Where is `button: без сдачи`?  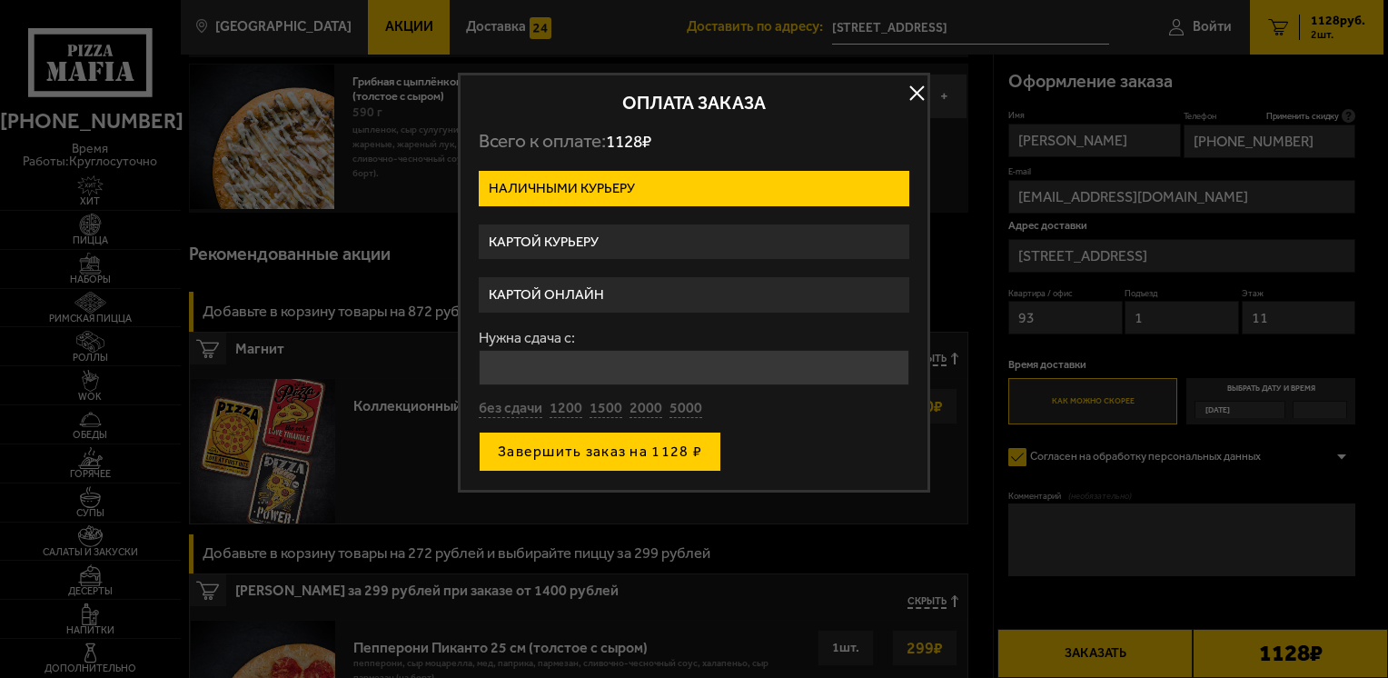
button: без сдачи is located at coordinates (511, 409).